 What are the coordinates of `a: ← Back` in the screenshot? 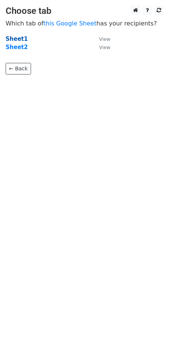 It's located at (18, 69).